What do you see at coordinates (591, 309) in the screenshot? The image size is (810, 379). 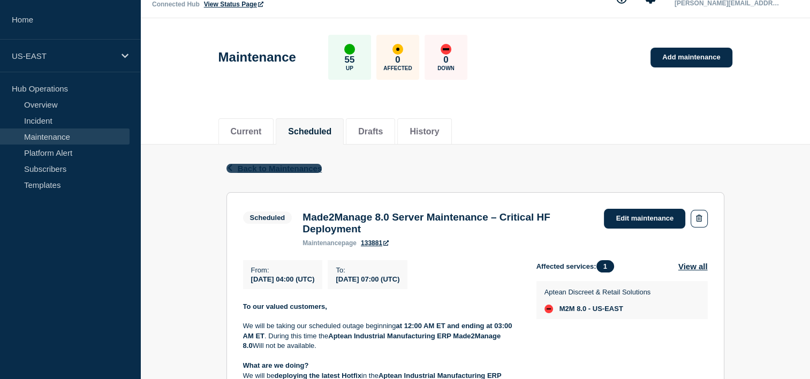 I see `span: M2M 8.0 - US-EAST` at bounding box center [591, 309].